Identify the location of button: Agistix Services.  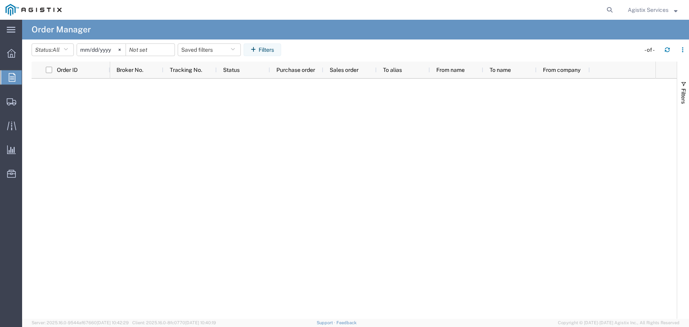
(653, 10).